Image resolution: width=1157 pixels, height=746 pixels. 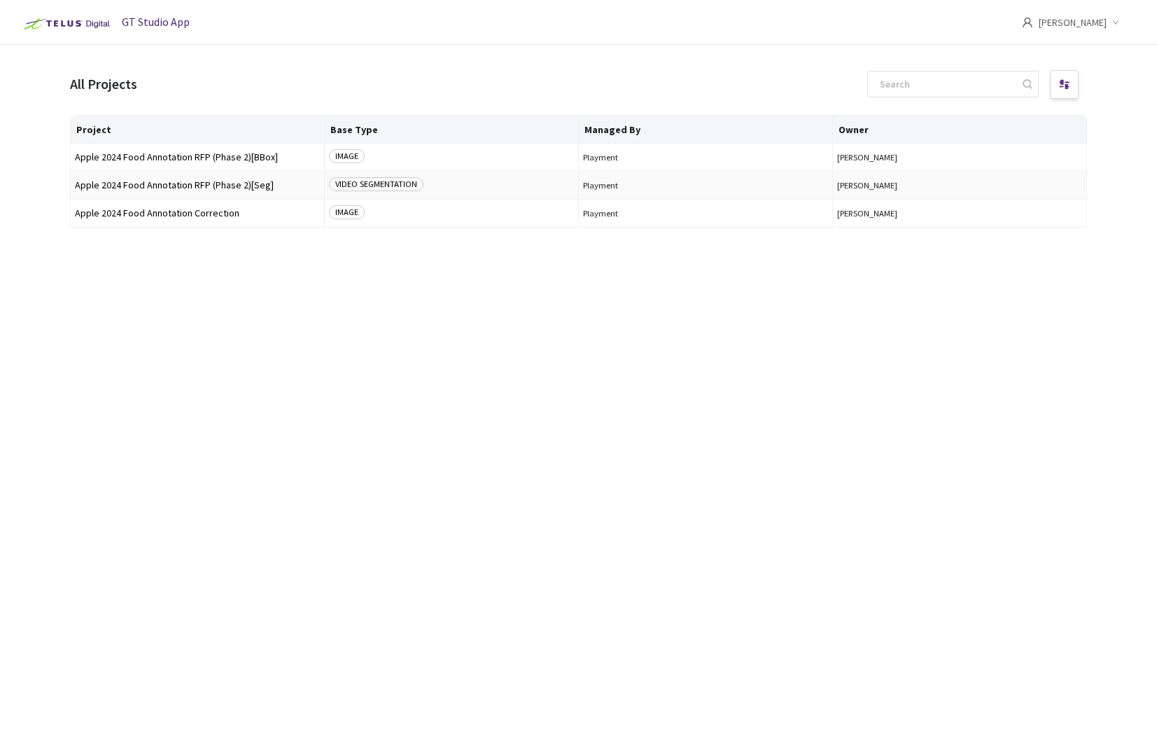 What do you see at coordinates (706, 130) in the screenshot?
I see `th: Managed By` at bounding box center [706, 130].